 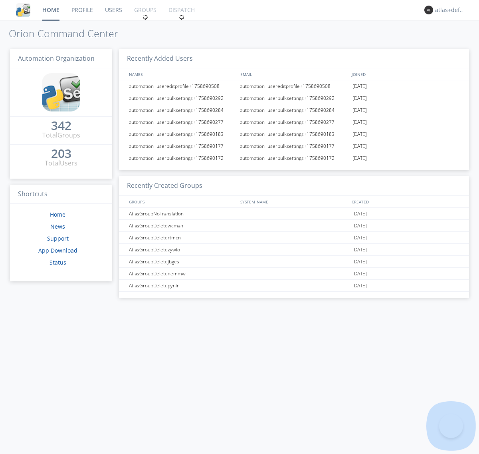 What do you see at coordinates (294, 59) in the screenshot?
I see `h3: Recently Added Users` at bounding box center [294, 59].